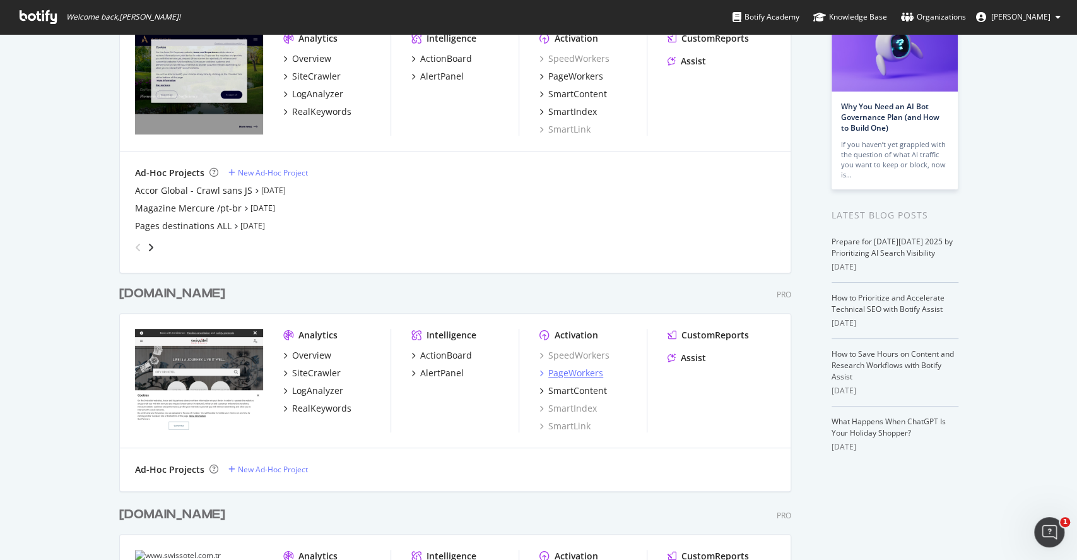 This screenshot has width=1077, height=560. What do you see at coordinates (151, 247) in the screenshot?
I see `div: angle-right` at bounding box center [151, 247].